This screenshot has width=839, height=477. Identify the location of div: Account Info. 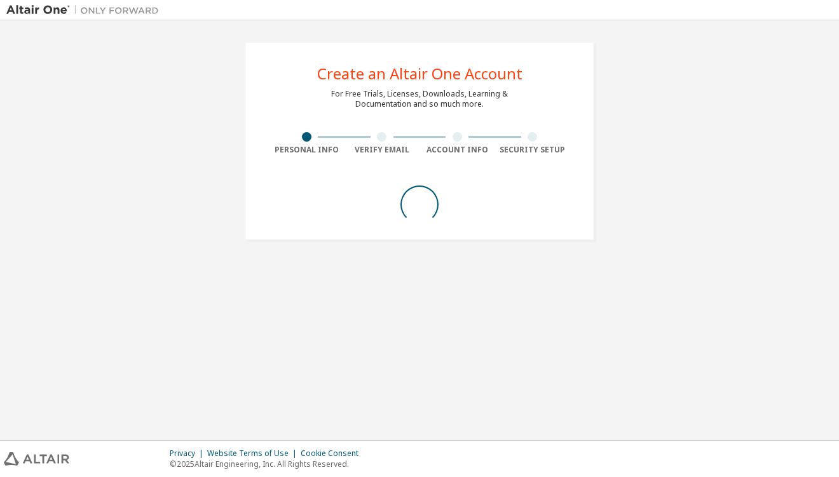
(457, 150).